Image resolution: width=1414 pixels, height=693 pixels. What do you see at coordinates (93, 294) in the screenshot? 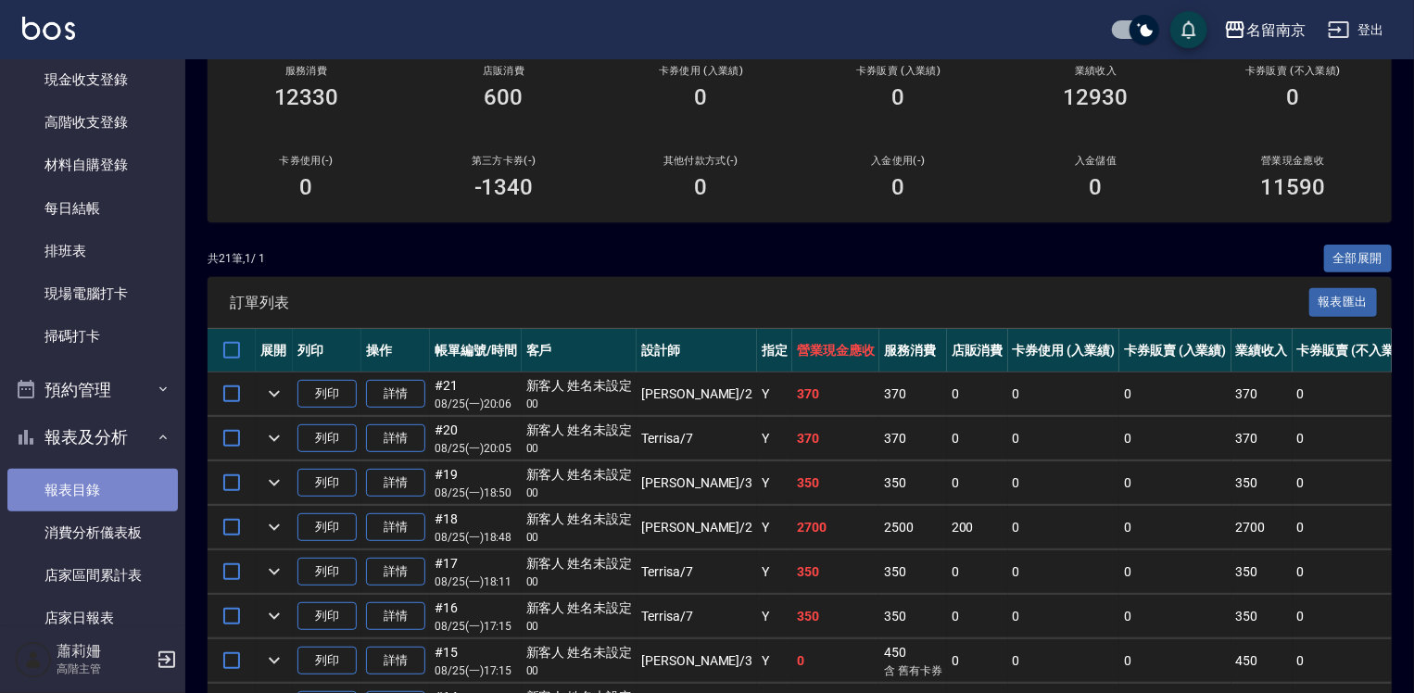
I see `a: 現場電腦打卡` at bounding box center [93, 294].